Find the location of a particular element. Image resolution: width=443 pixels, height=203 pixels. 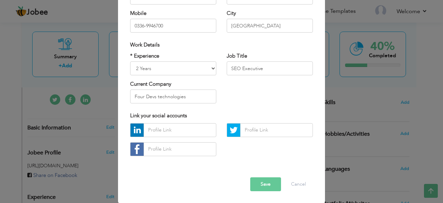

label: Job Title is located at coordinates (237, 56).